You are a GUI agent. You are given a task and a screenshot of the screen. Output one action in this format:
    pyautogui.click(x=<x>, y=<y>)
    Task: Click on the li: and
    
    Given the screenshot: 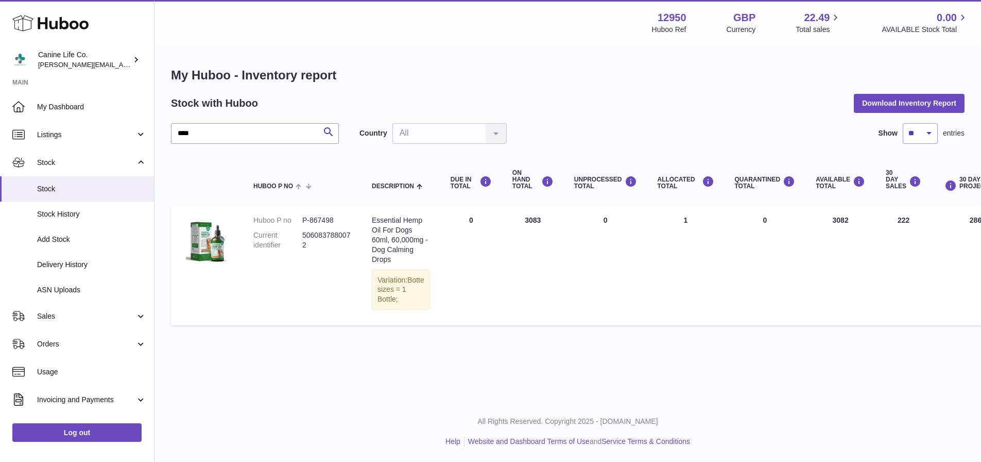 What is the action you would take?
    pyautogui.click(x=578, y=441)
    